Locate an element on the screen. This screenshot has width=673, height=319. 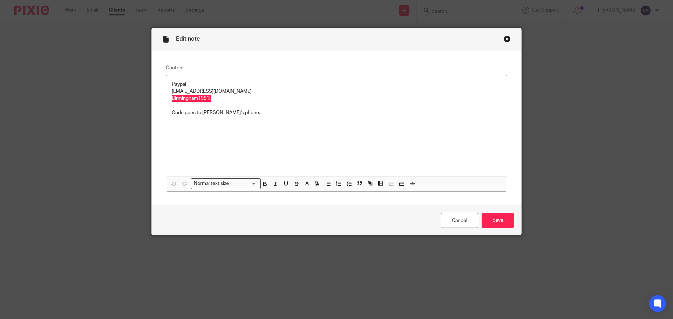
p: Birmingham1981!! is located at coordinates (337, 99).